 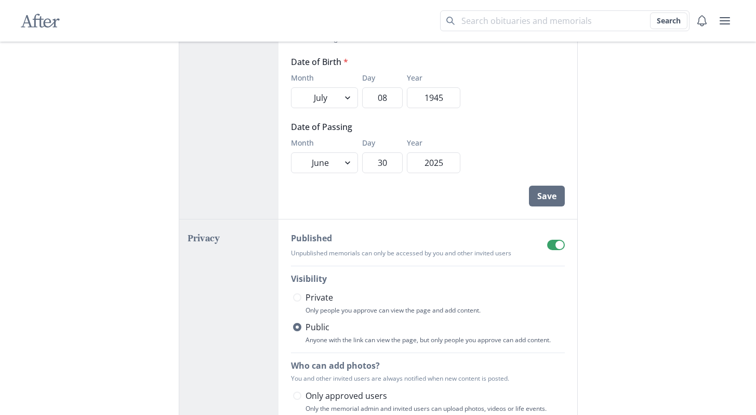 What do you see at coordinates (547, 196) in the screenshot?
I see `button: Save` at bounding box center [547, 196].